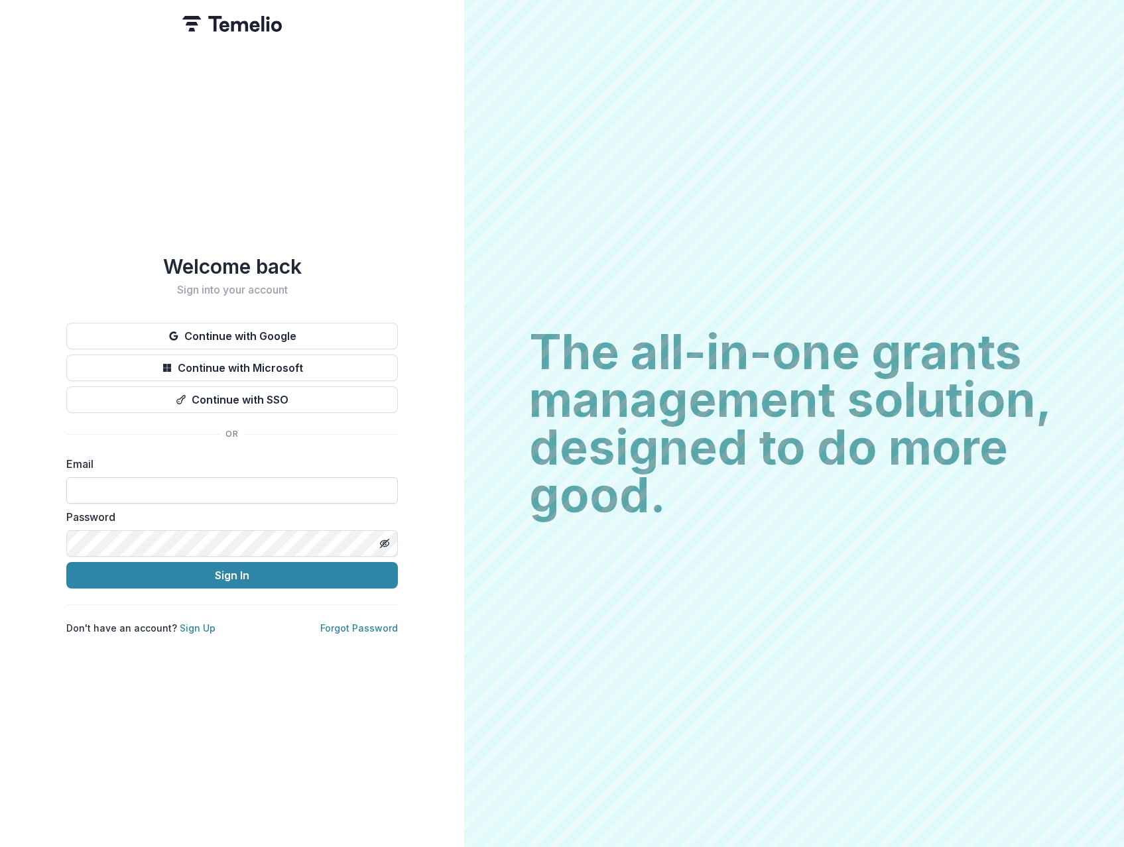 The image size is (1124, 847). I want to click on label: Email, so click(228, 464).